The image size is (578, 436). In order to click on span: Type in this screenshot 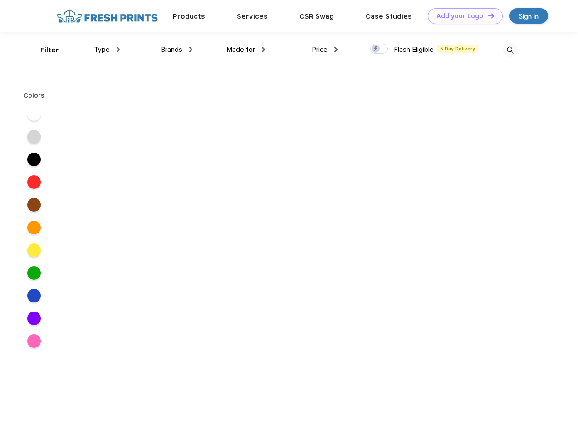, I will do `click(102, 49)`.